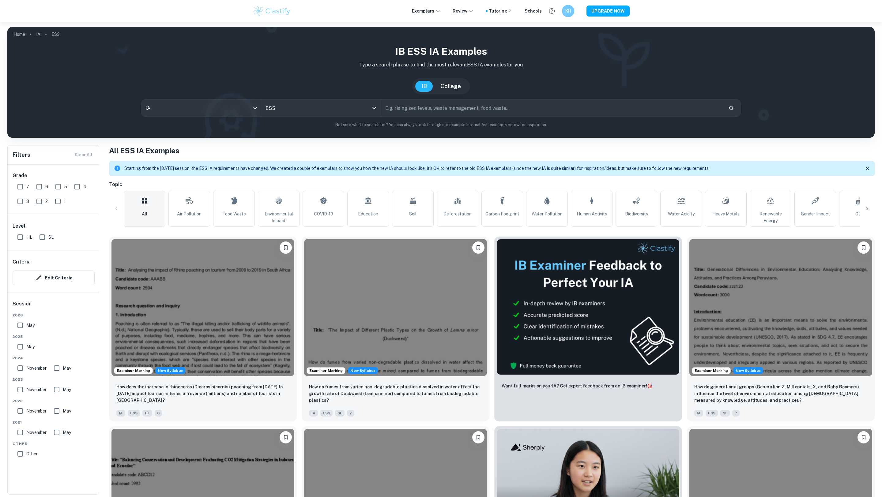  I want to click on img: ESS IA example thumbnail: How does the increase in rhinoceros (Dic, so click(203, 308).